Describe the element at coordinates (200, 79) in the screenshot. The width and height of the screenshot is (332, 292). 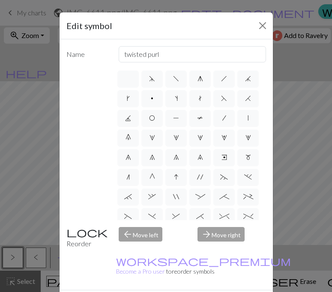
I see `span: g` at that location.